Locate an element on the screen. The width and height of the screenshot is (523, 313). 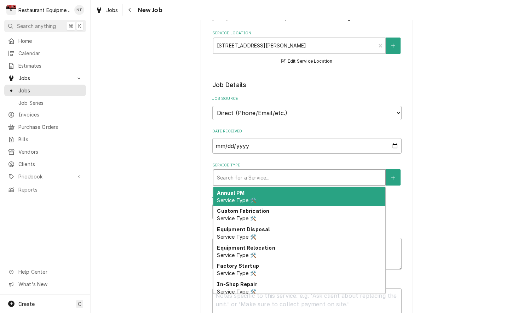
span: Search anything is located at coordinates (36, 26).